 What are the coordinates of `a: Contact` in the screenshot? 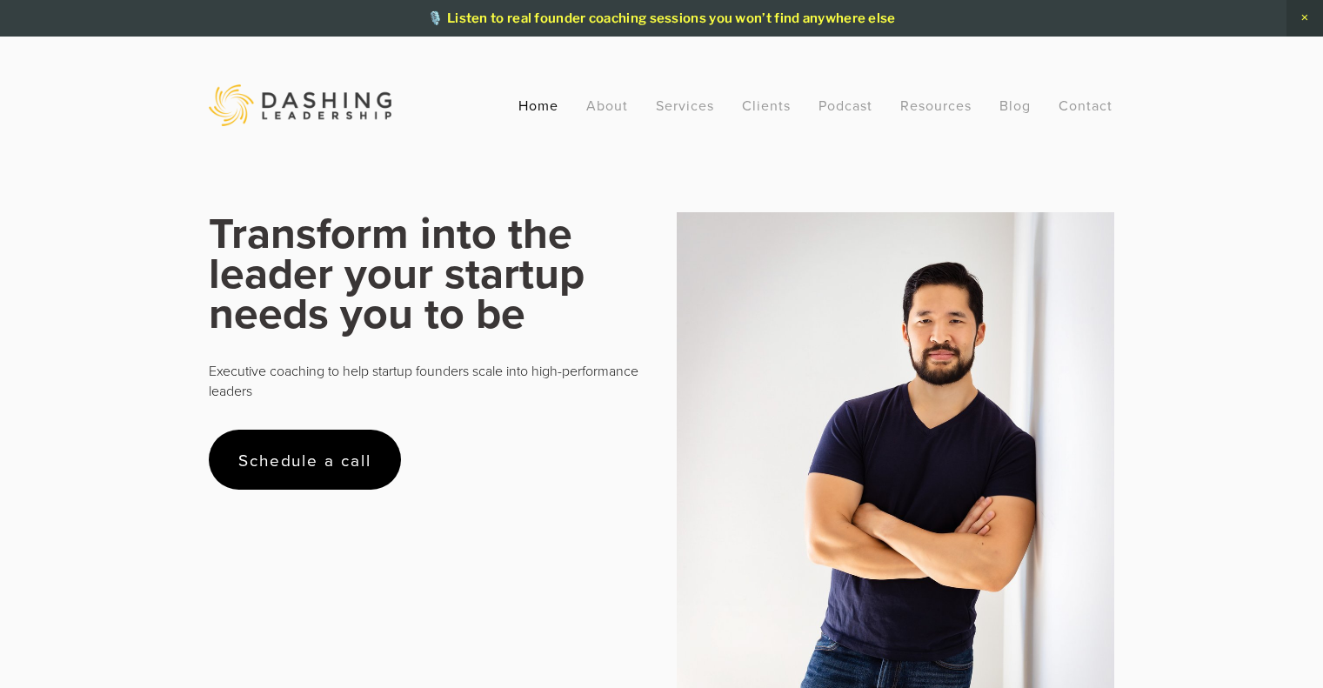 It's located at (1085, 105).